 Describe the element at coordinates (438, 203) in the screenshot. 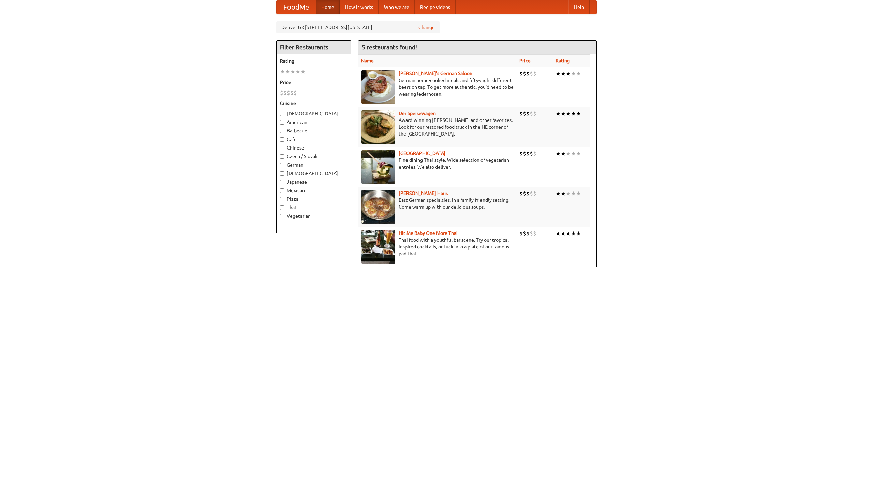

I see `p: East German specialties, in a family-friendly setting. Come warm up with our delicious soups.` at that location.